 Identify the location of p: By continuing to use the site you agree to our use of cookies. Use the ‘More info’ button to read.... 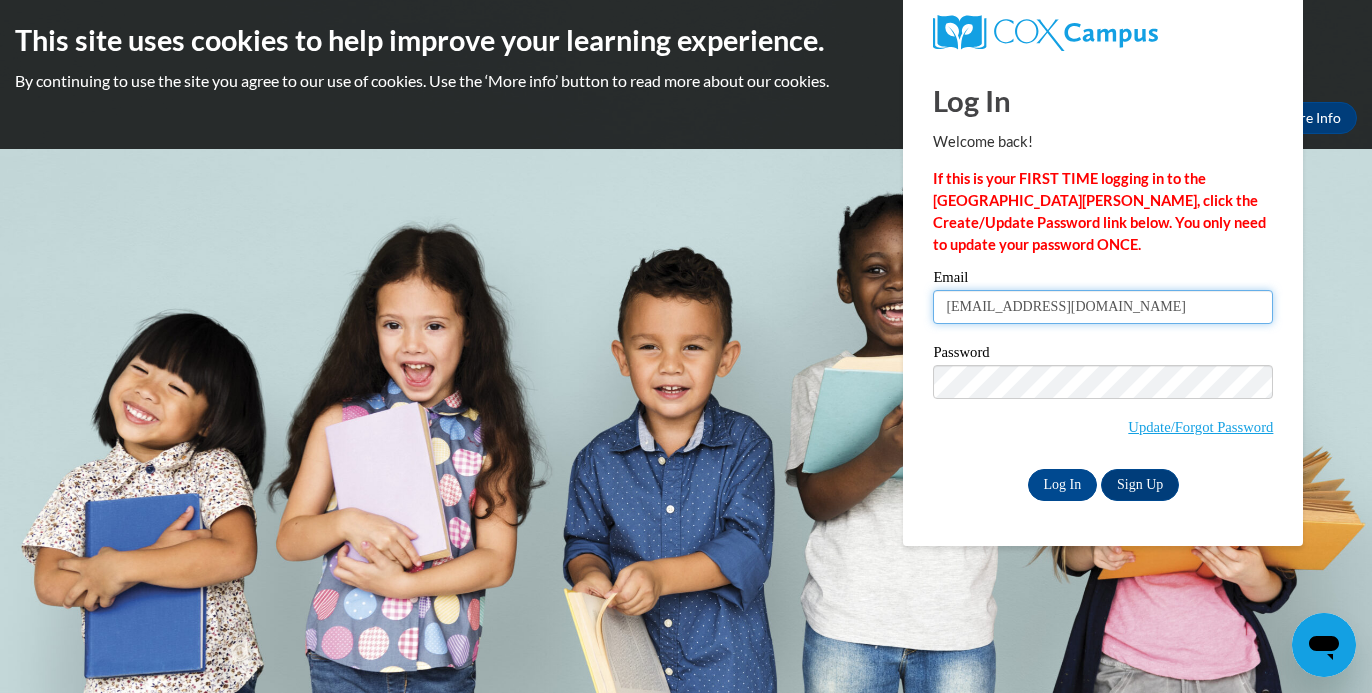
(686, 81).